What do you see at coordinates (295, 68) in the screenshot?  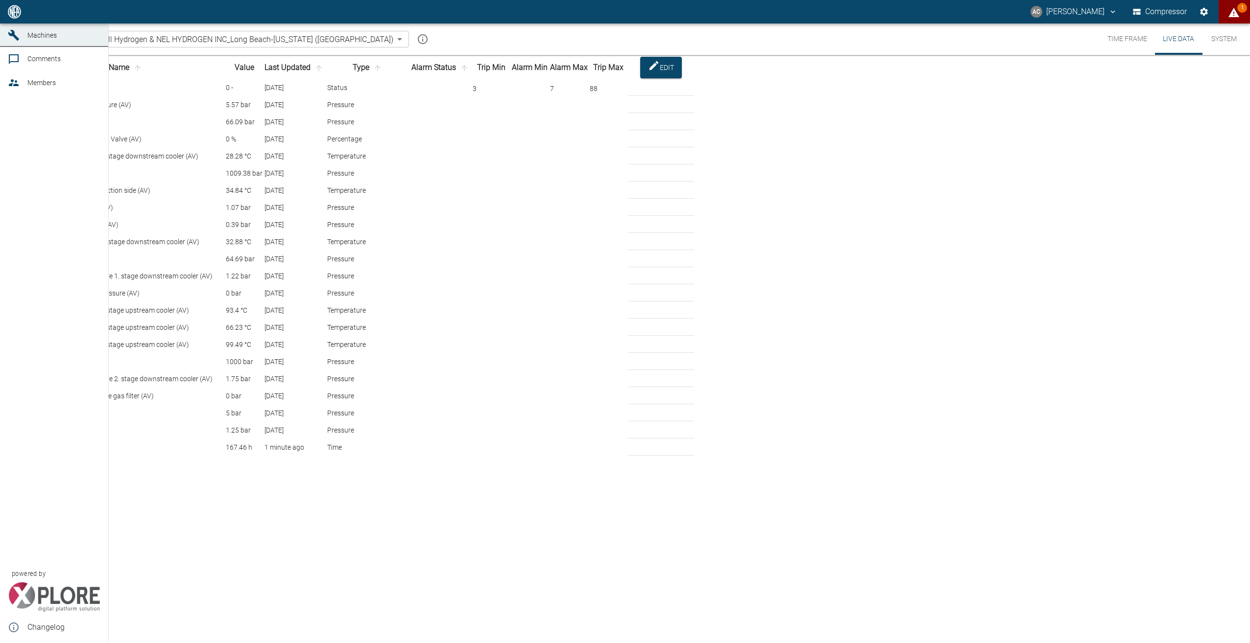 I see `th: Last Updated` at bounding box center [295, 68].